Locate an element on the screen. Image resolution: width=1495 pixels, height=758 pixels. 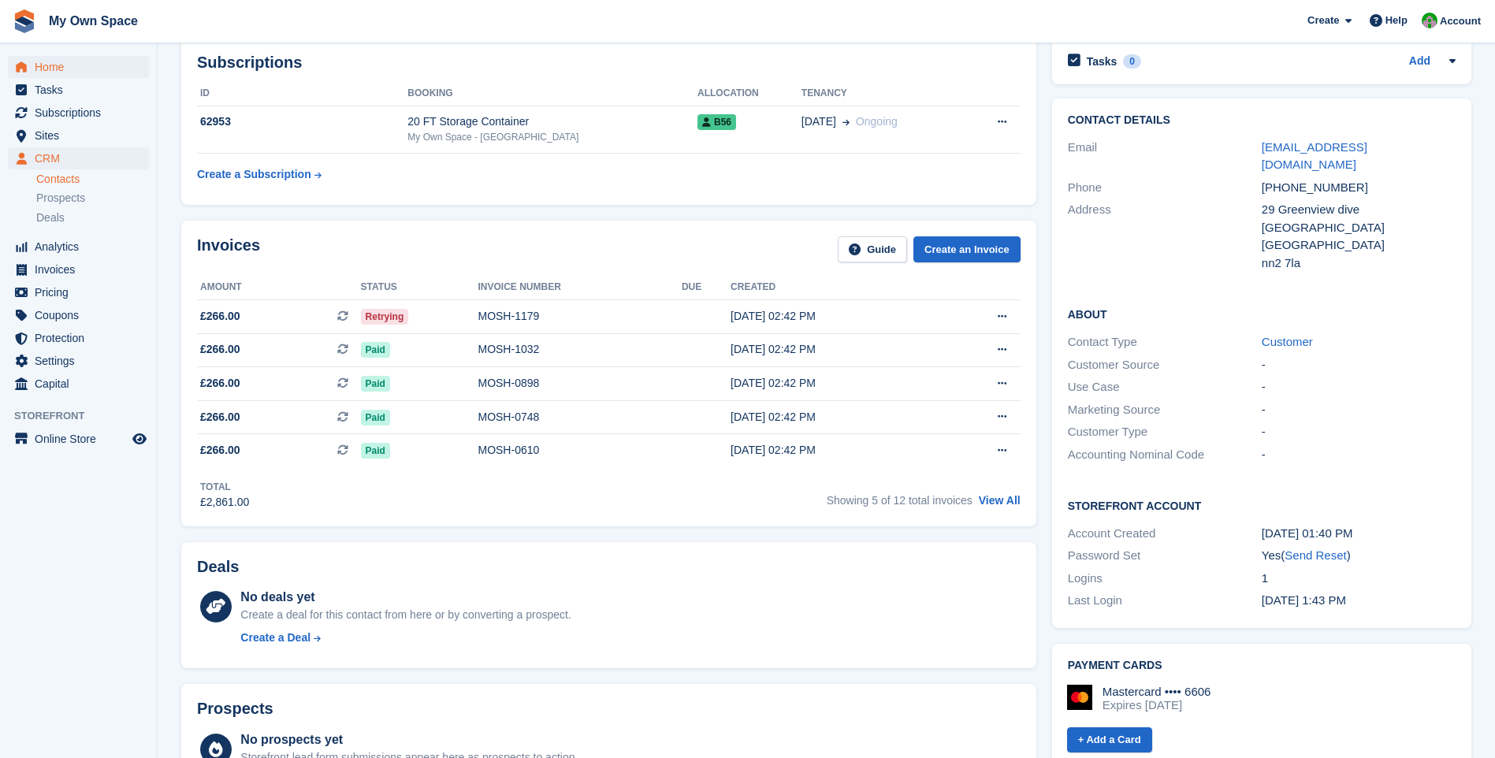
span: Sites is located at coordinates (82, 136).